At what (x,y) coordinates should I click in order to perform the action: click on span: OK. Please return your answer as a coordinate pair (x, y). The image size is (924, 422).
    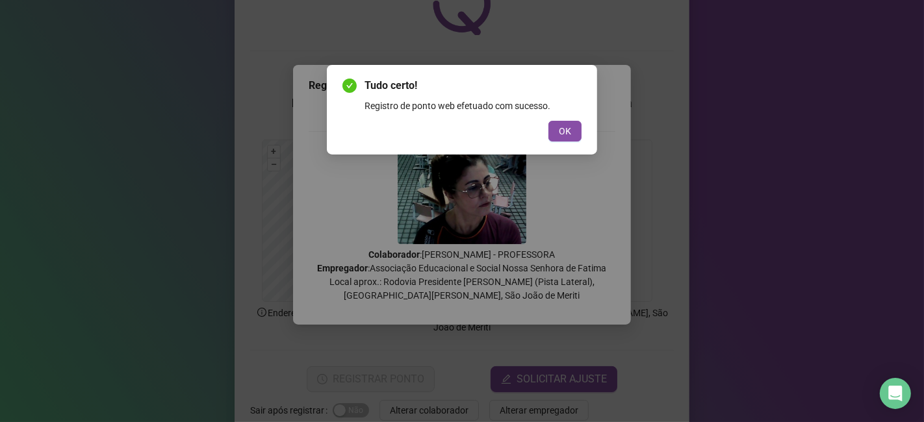
    Looking at the image, I should click on (565, 131).